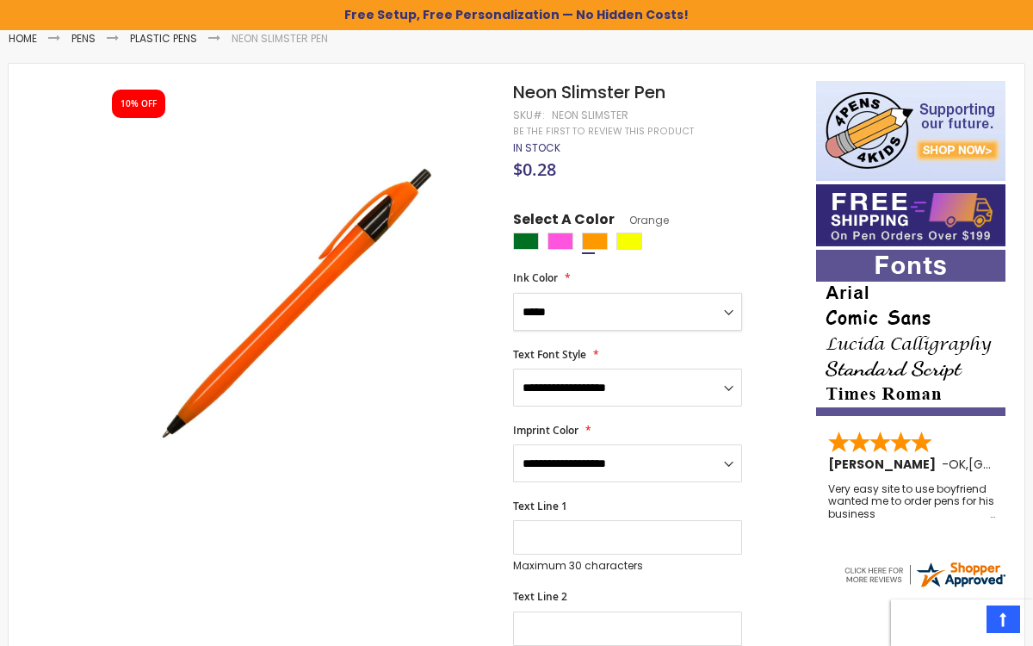 The image size is (1033, 646). Describe the element at coordinates (534, 169) in the screenshot. I see `span: $0.28` at that location.